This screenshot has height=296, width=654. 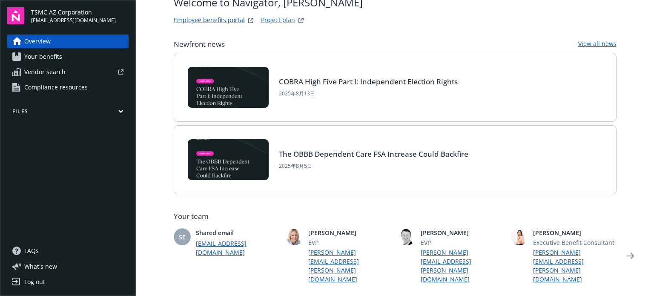 What do you see at coordinates (43, 57) in the screenshot?
I see `span: Your benefits` at bounding box center [43, 57].